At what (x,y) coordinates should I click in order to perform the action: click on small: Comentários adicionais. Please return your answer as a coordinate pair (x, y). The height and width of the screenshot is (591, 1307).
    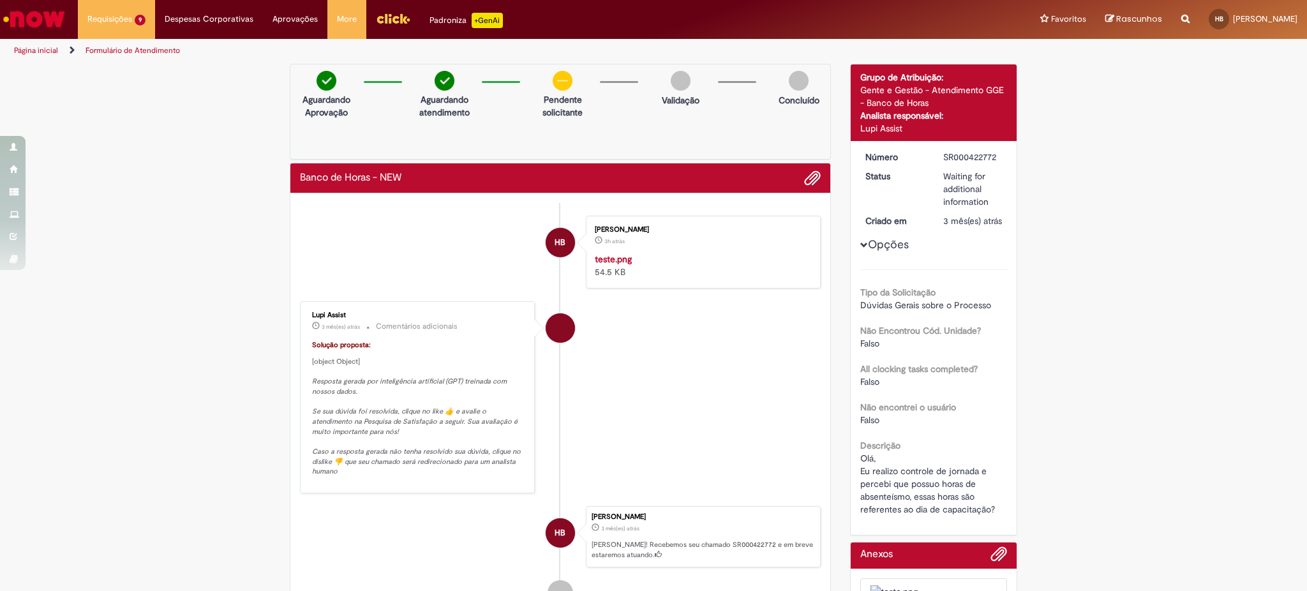
    Looking at the image, I should click on (417, 326).